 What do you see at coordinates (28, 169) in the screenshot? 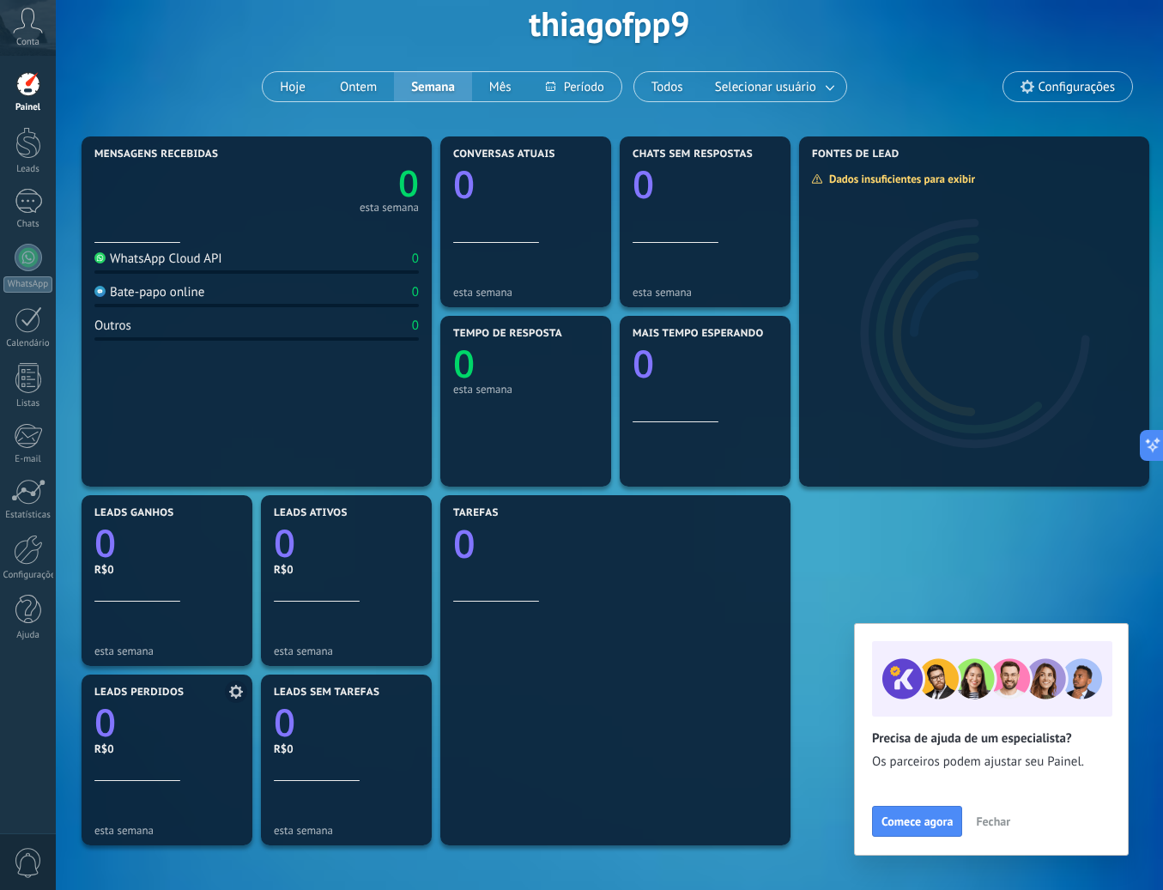
I see `div: Leads` at bounding box center [28, 169].